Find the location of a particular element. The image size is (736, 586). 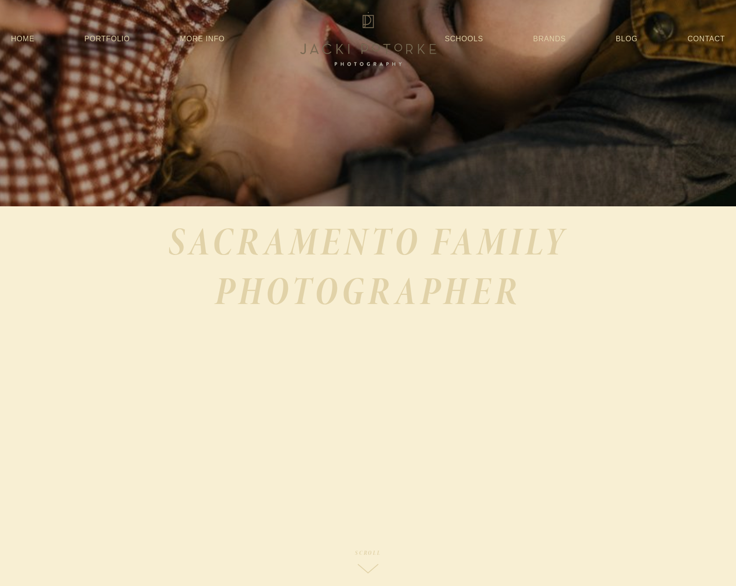

a: Schools is located at coordinates (464, 39).